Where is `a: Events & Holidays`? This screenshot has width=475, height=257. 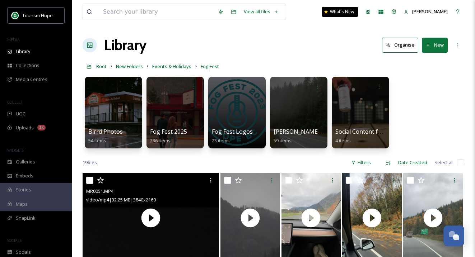 a: Events & Holidays is located at coordinates (172, 66).